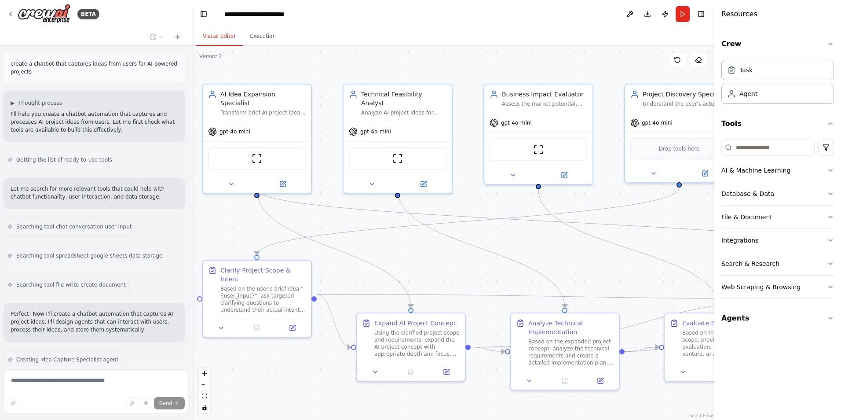 The image size is (841, 420). I want to click on div: Technical Feasibility AnalystAnalyze AI project ideas for technical feasibility, recommend specif..., so click(398, 139).